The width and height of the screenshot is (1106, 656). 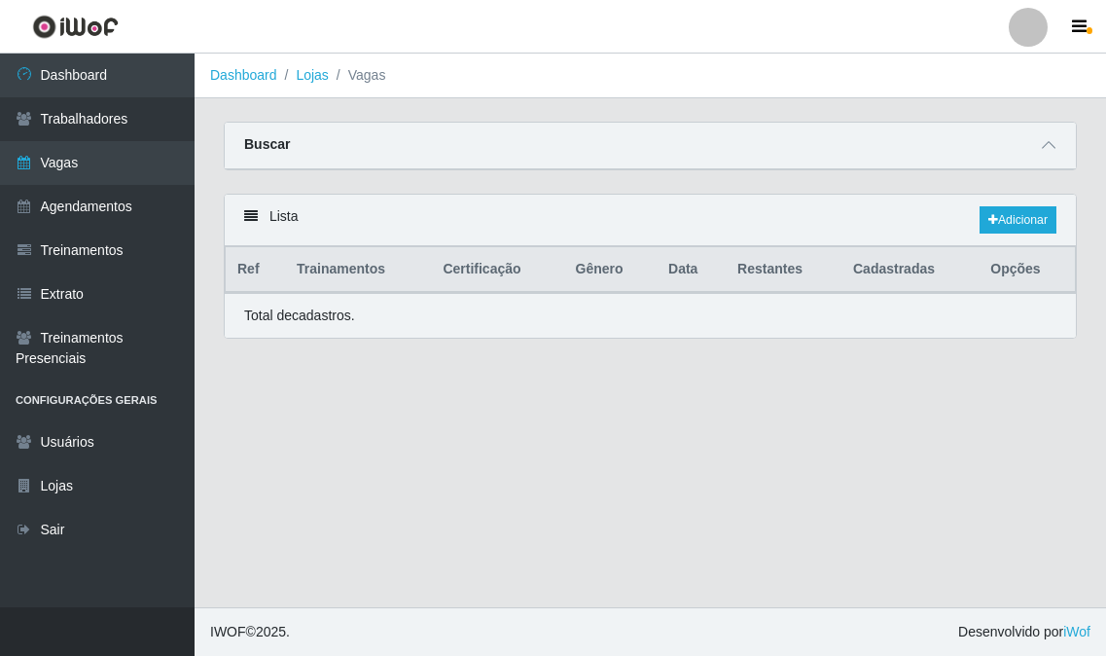 What do you see at coordinates (75, 26) in the screenshot?
I see `img: CoreUI Logo` at bounding box center [75, 26].